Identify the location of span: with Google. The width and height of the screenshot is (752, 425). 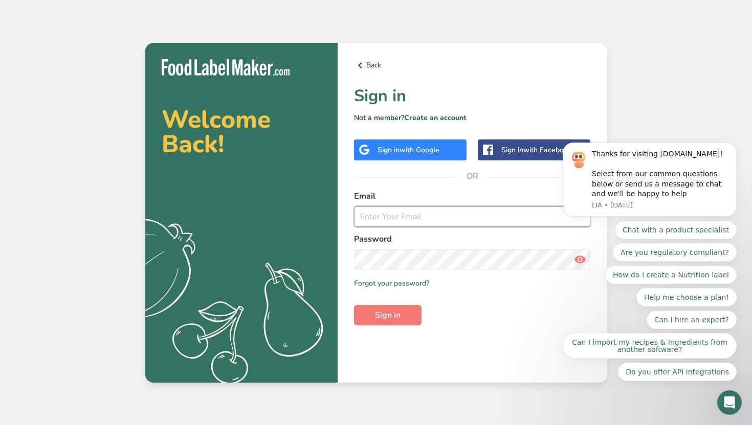
(419, 150).